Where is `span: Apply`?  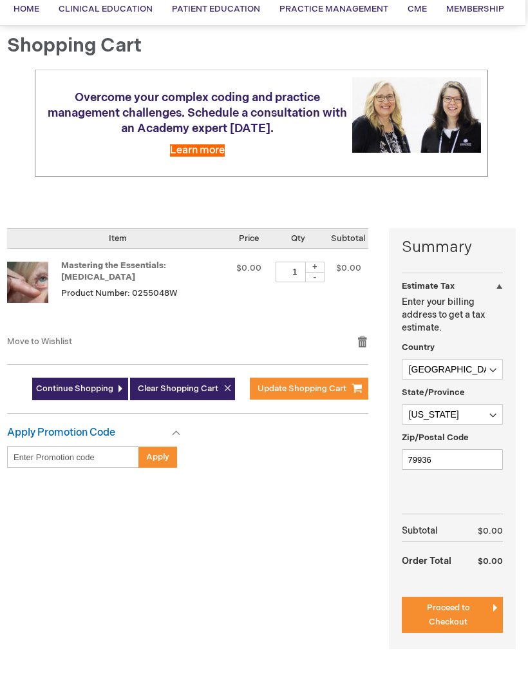
span: Apply is located at coordinates (158, 457).